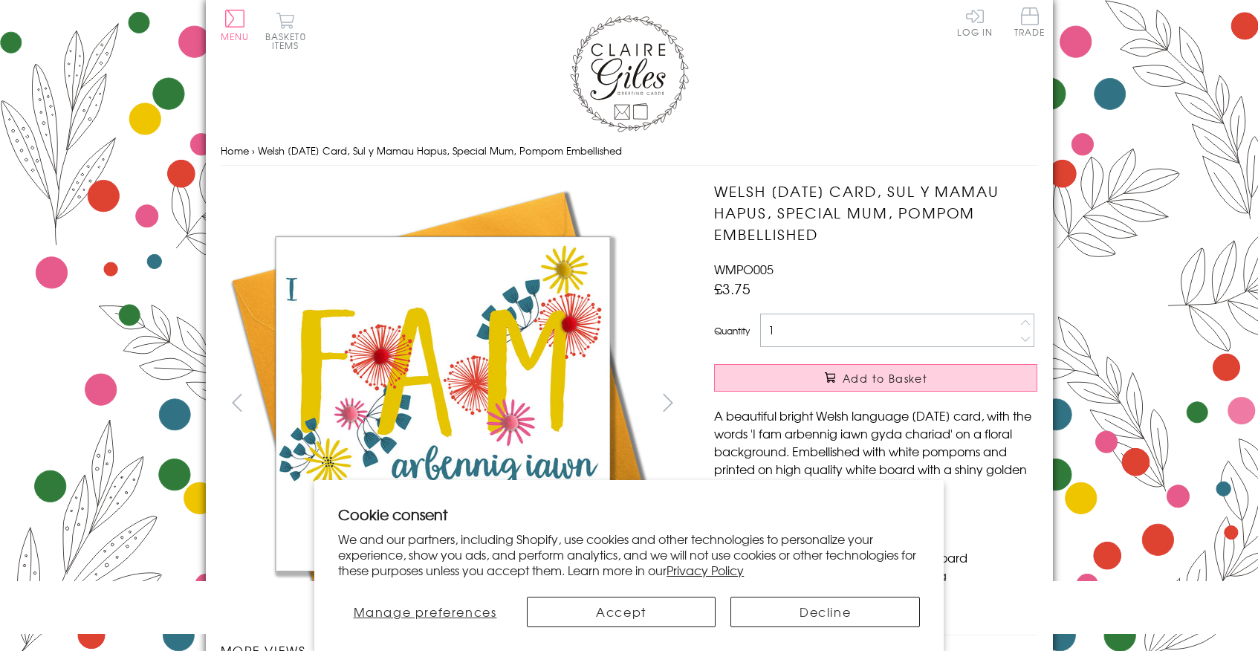 This screenshot has height=651, width=1258. What do you see at coordinates (621, 611) in the screenshot?
I see `button: Accept` at bounding box center [621, 611].